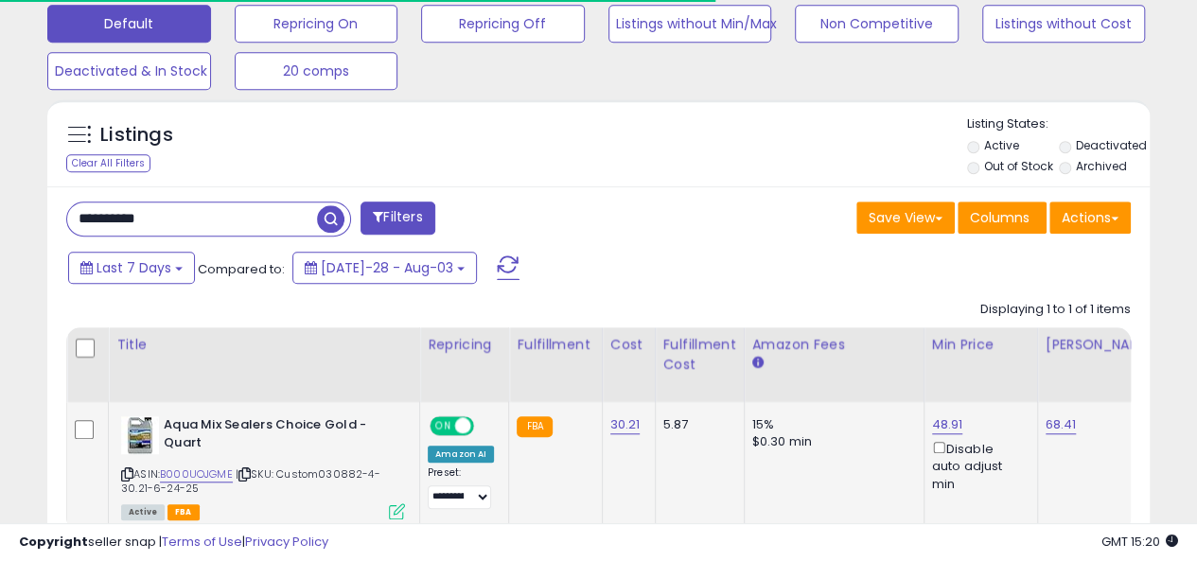  Describe the element at coordinates (1055, 310) in the screenshot. I see `div: Displaying 1 to 1 of 1 items` at that location.